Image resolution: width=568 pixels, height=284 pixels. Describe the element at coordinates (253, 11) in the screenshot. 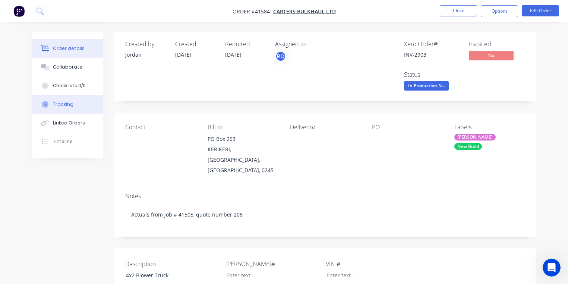

I see `span: Order #41584 -` at that location.